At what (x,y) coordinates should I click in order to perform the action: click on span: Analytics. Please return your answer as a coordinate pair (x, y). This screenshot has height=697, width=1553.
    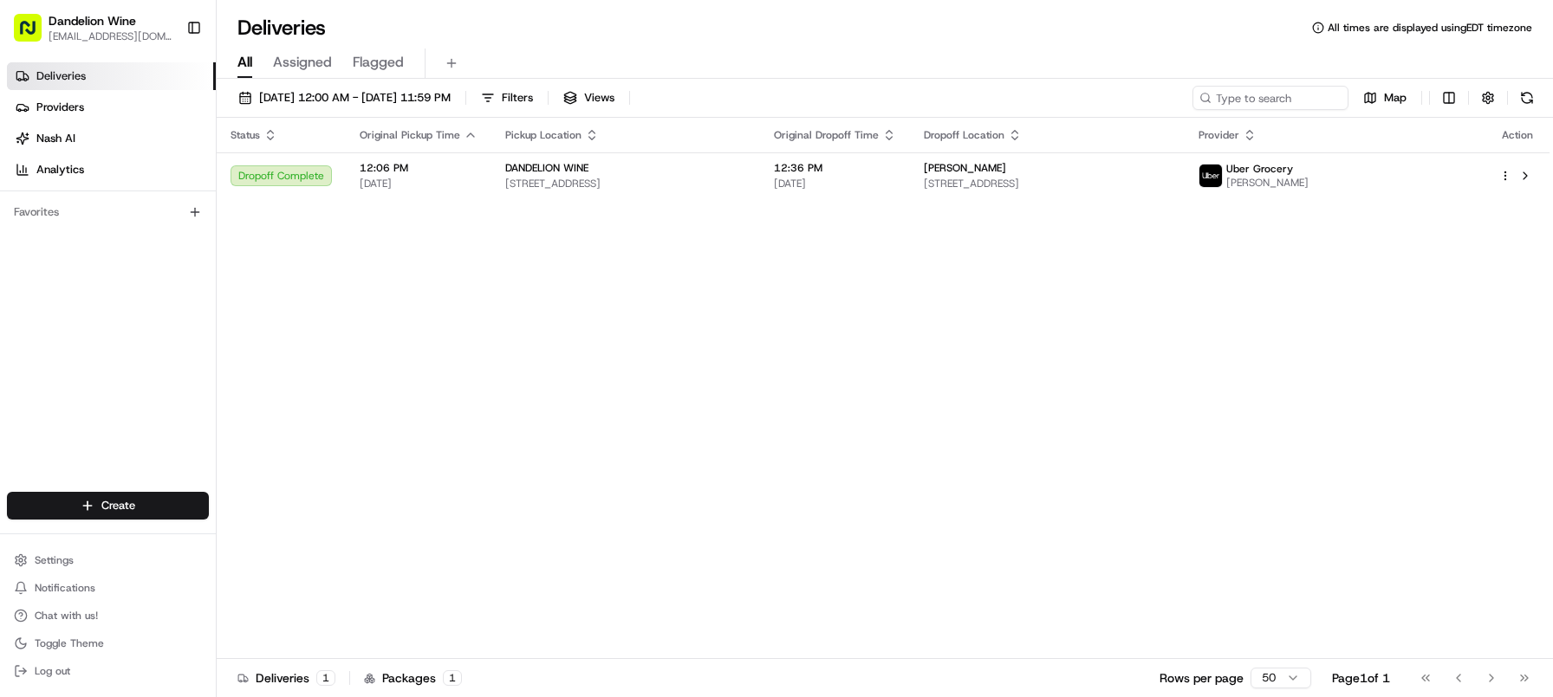
    Looking at the image, I should click on (60, 170).